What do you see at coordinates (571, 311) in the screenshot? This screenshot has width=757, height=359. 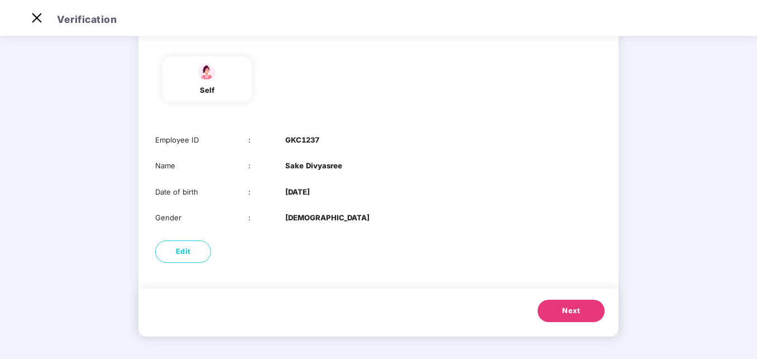 I see `span: Next` at bounding box center [571, 311].